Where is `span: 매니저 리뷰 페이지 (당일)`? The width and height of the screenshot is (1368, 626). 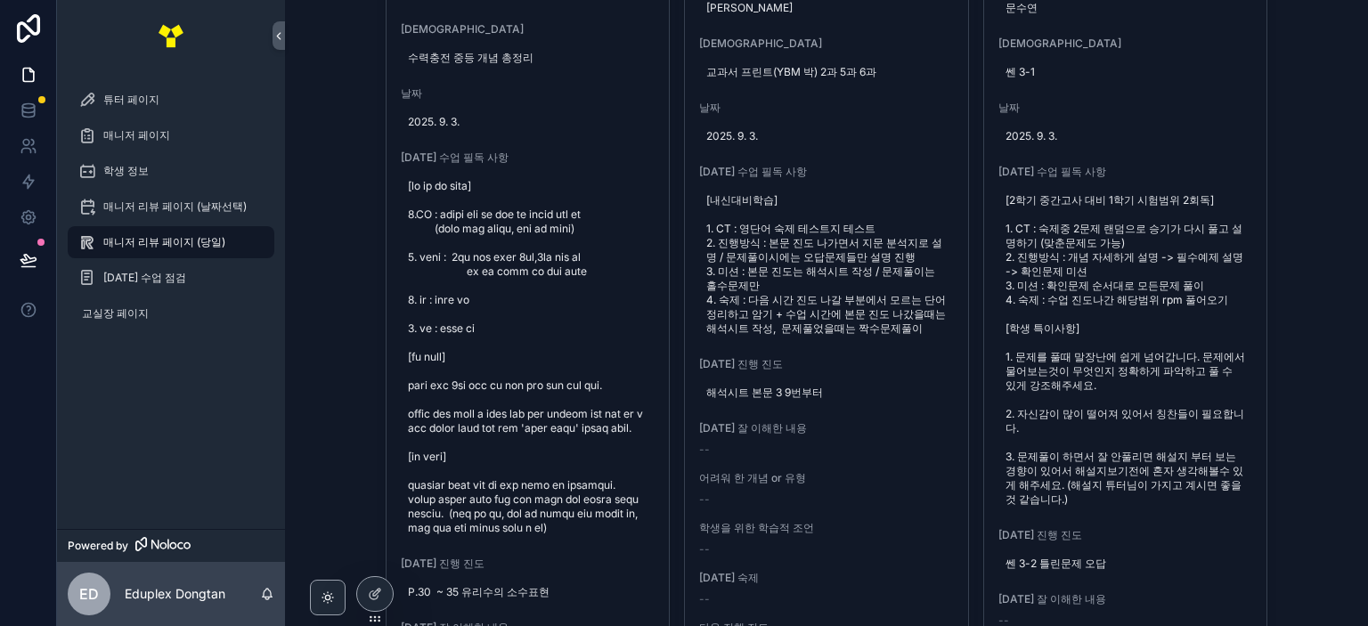
span: 매니저 리뷰 페이지 (당일) is located at coordinates (164, 242).